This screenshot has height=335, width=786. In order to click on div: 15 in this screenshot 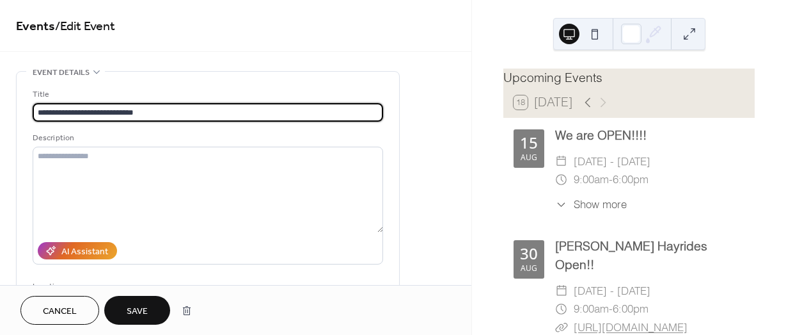, I will do `click(529, 143)`.